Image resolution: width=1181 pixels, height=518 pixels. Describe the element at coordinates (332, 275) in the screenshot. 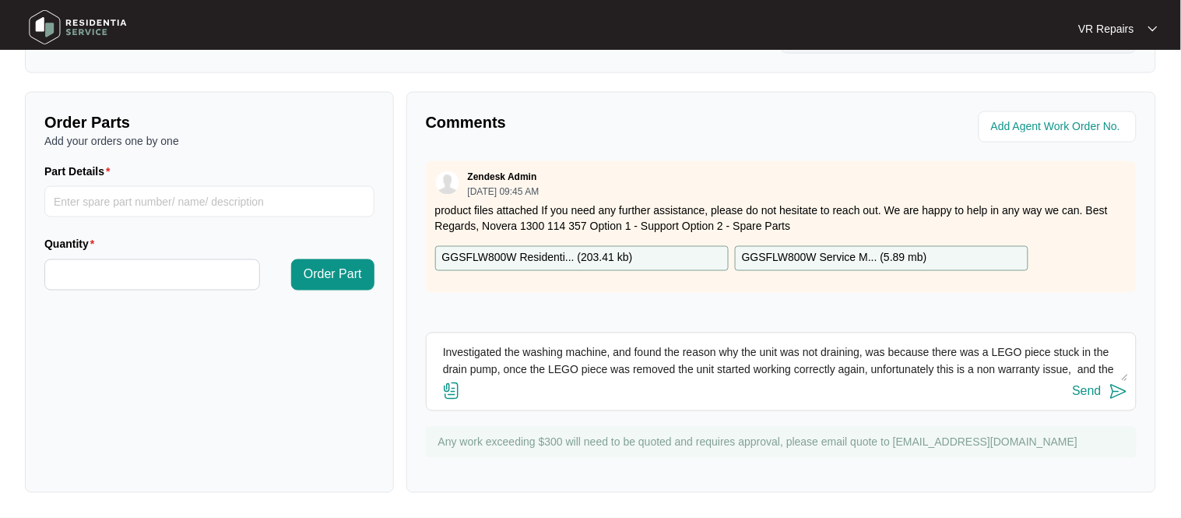

I see `span: Order Part` at that location.